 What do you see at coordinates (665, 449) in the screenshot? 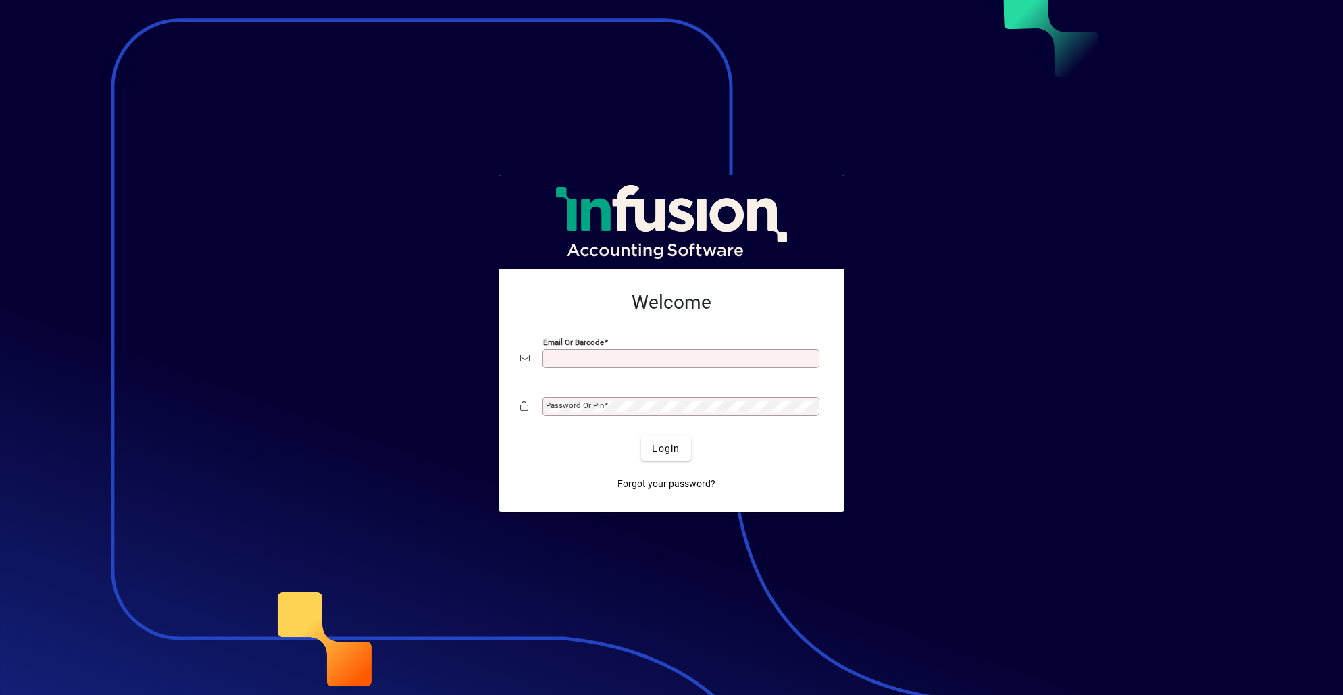
I see `span: Login` at bounding box center [665, 449].